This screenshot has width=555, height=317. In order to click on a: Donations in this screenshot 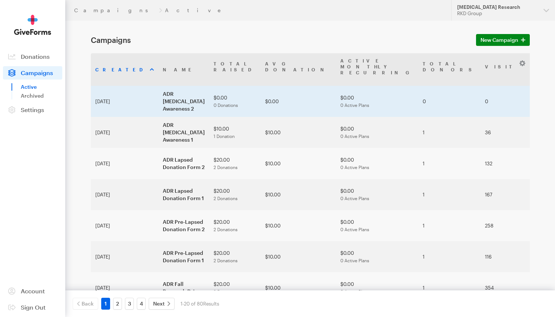, I will do `click(33, 57)`.